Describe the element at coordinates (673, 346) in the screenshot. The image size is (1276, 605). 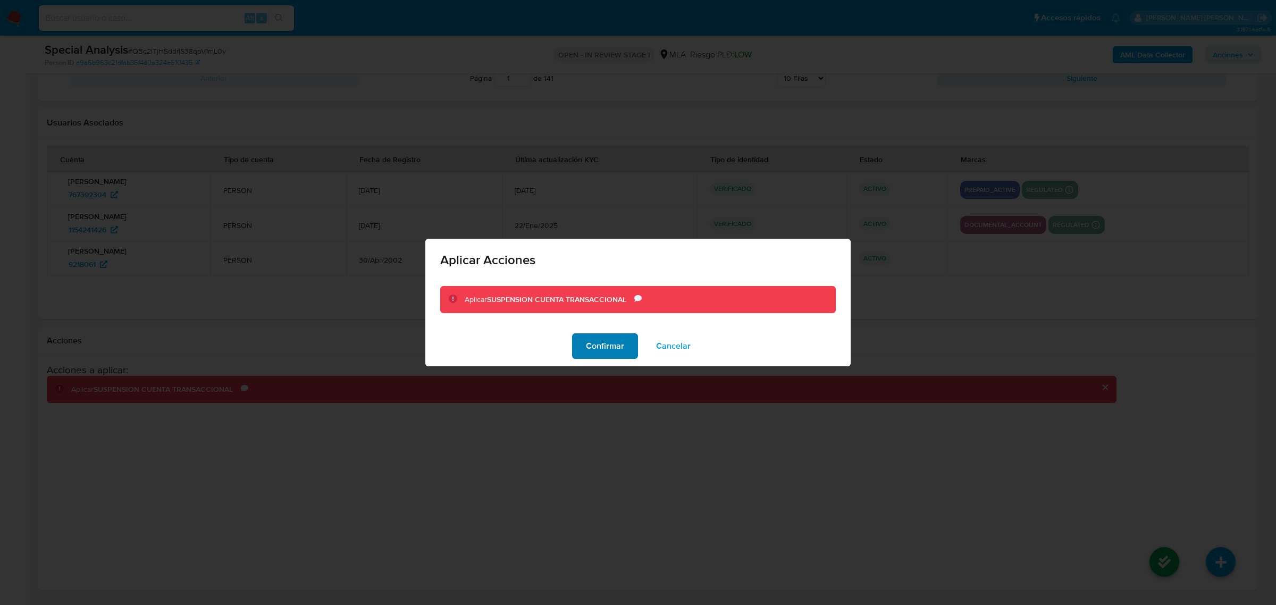
I see `button: Cancelar` at that location.